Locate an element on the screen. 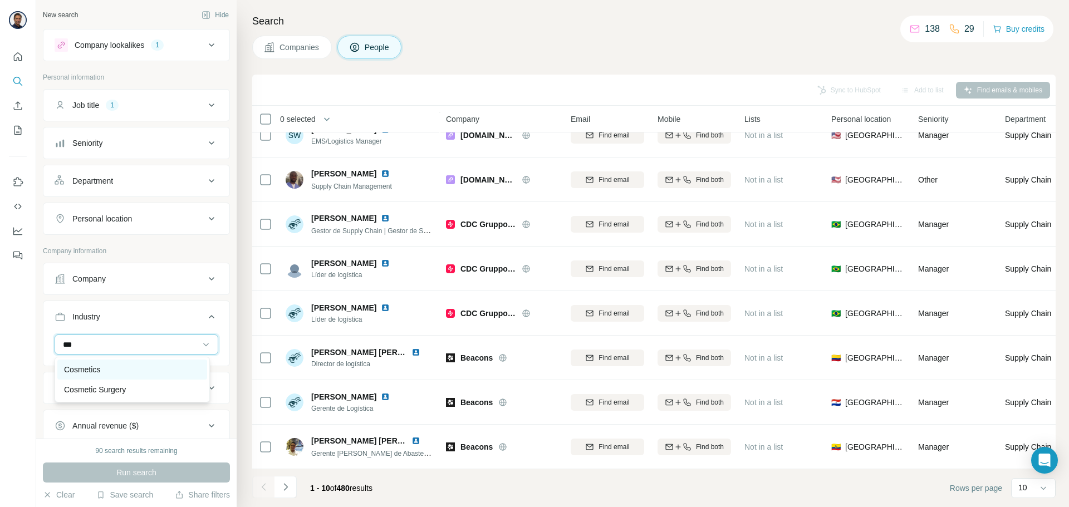 The width and height of the screenshot is (1069, 507). div: New search is located at coordinates (60, 15).